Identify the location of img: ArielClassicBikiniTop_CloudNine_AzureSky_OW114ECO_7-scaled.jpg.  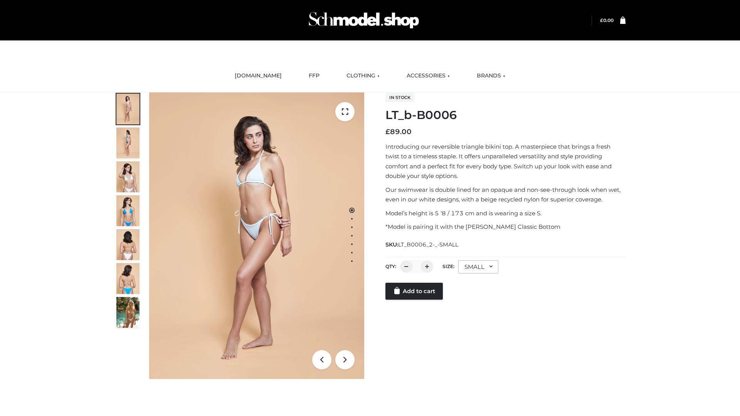
(128, 245).